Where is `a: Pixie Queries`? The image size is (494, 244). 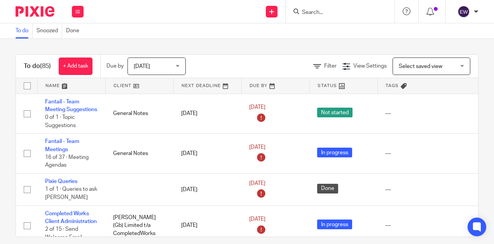 a: Pixie Queries is located at coordinates (61, 181).